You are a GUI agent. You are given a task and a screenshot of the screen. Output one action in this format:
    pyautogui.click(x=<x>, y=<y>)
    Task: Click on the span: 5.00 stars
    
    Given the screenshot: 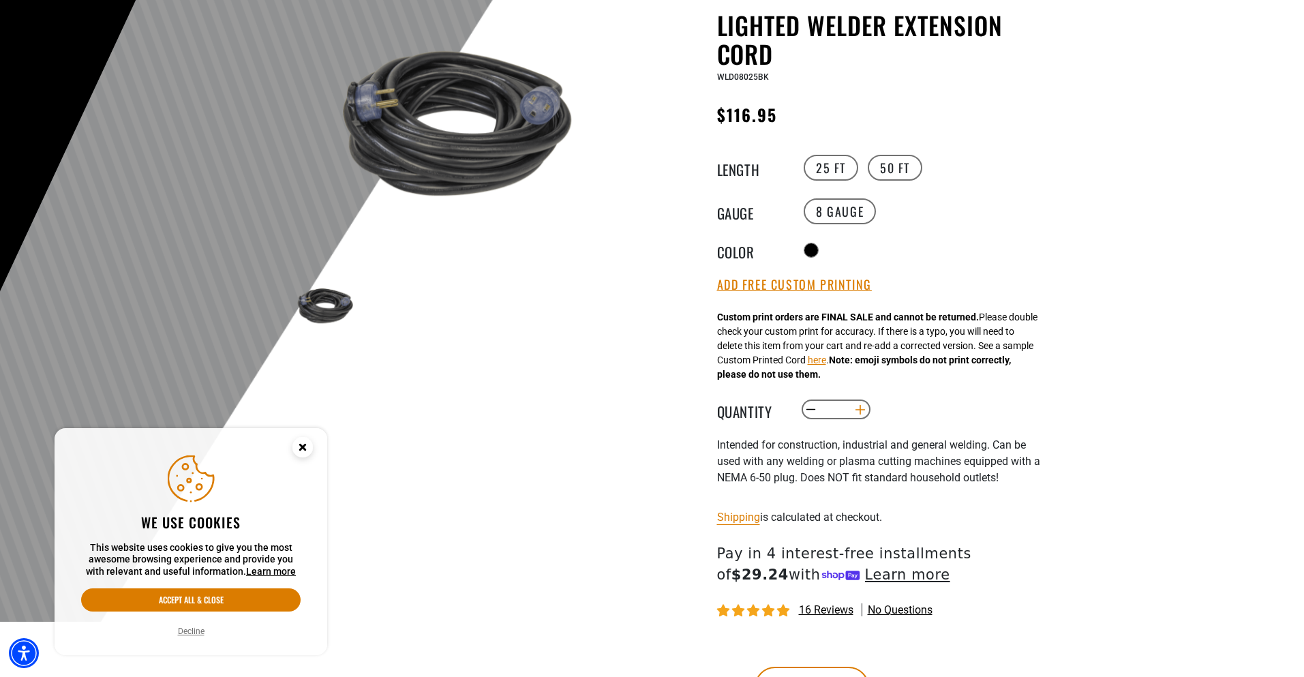 What is the action you would take?
    pyautogui.click(x=755, y=611)
    